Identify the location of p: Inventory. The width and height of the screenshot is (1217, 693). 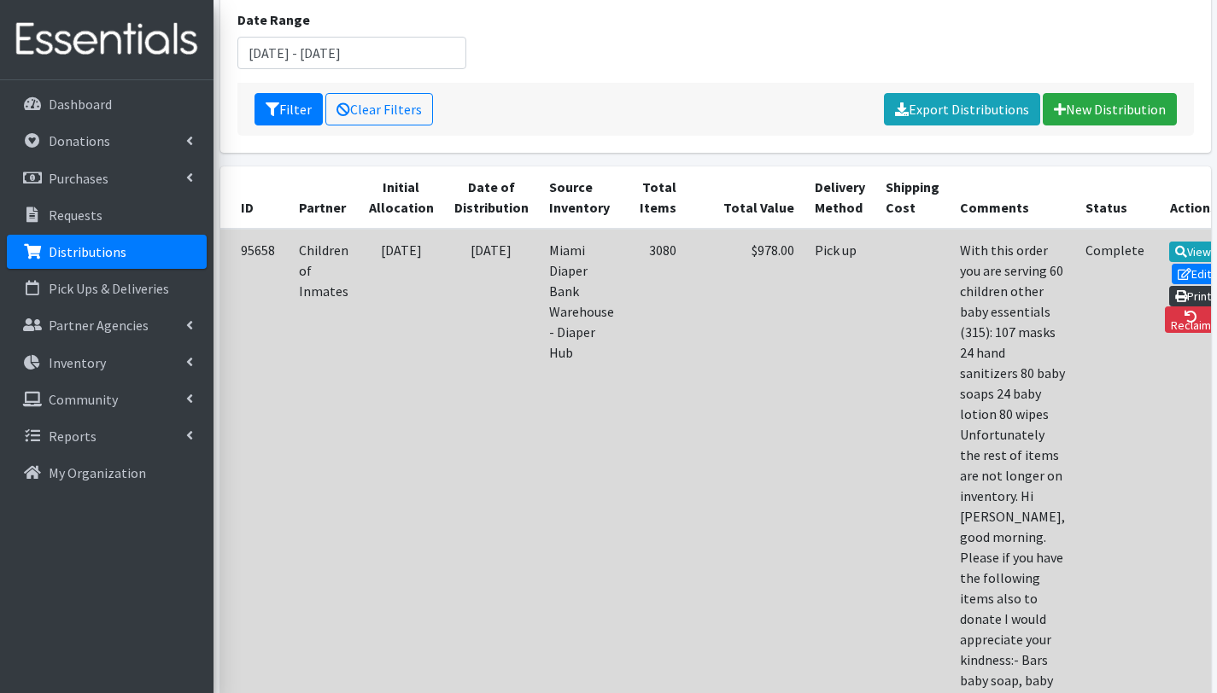
(77, 363).